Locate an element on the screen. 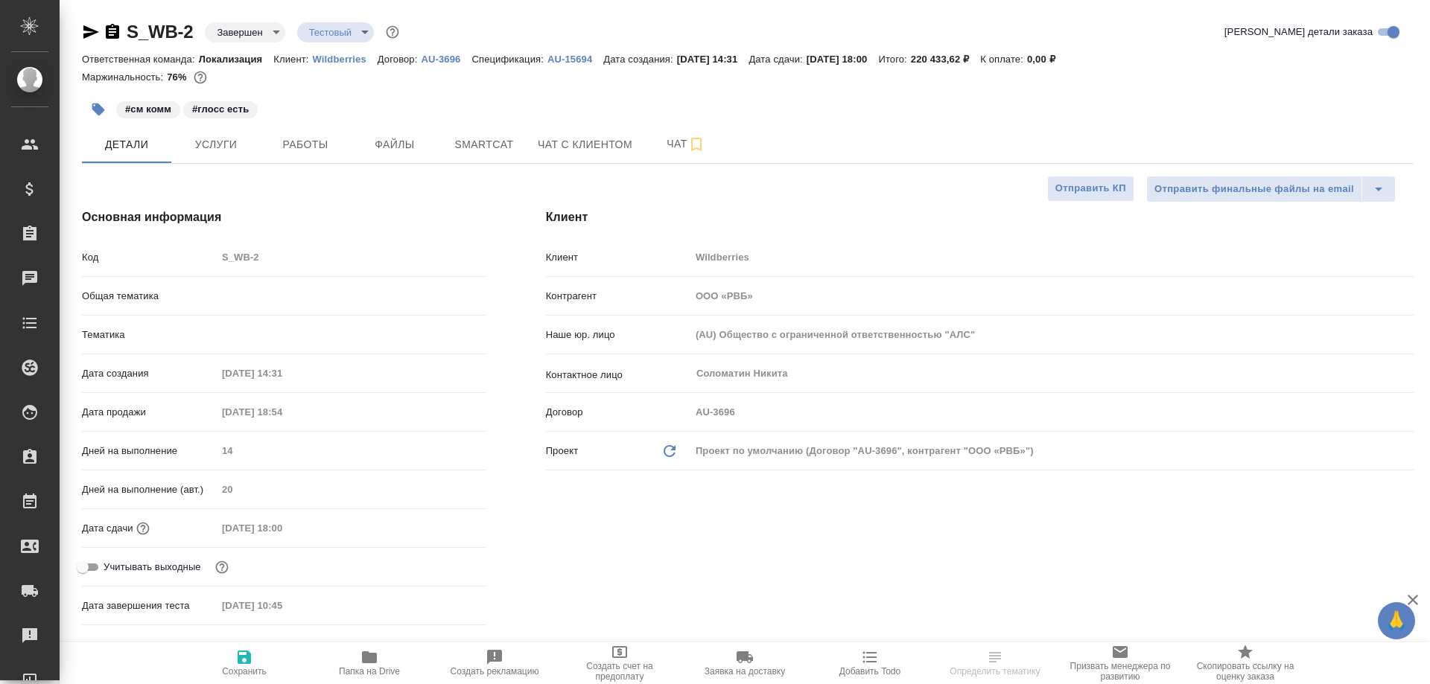 This screenshot has width=1430, height=684. div: Проект по умолчанию (Договор "AU-3696", контрагент "ООО «РВБ»") is located at coordinates (1052, 451).